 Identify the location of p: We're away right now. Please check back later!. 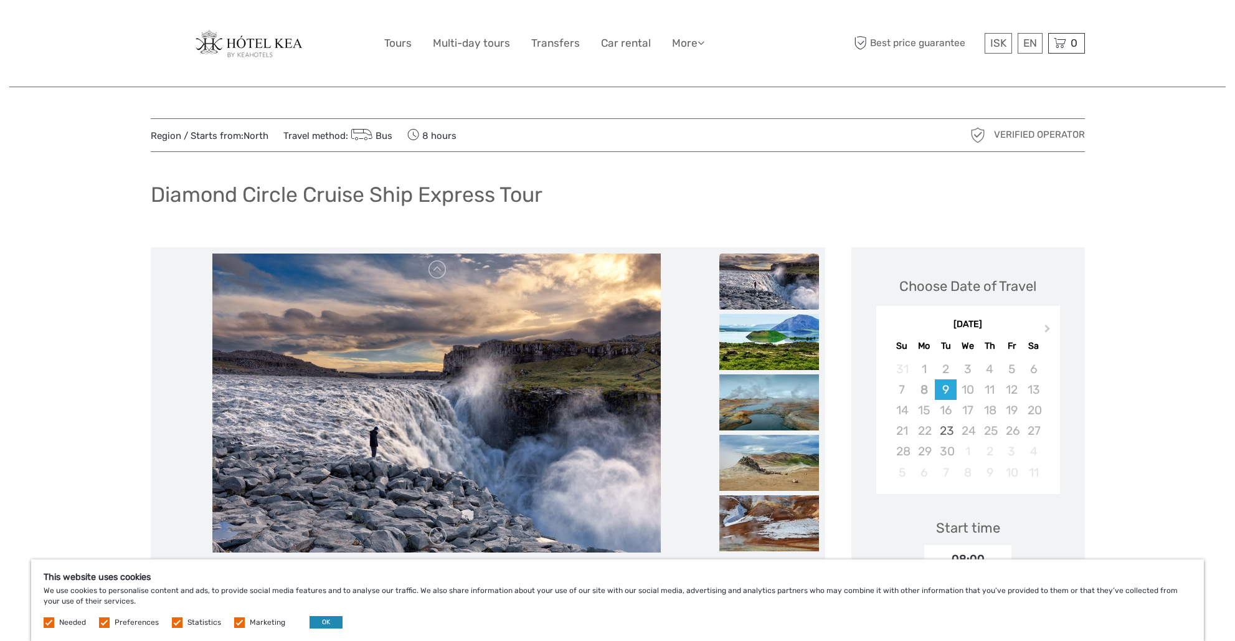
(79, 27).